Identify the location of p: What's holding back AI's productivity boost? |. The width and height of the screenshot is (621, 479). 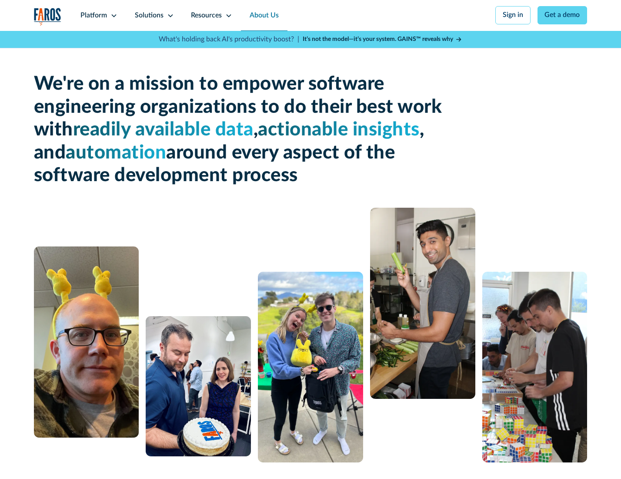
(229, 40).